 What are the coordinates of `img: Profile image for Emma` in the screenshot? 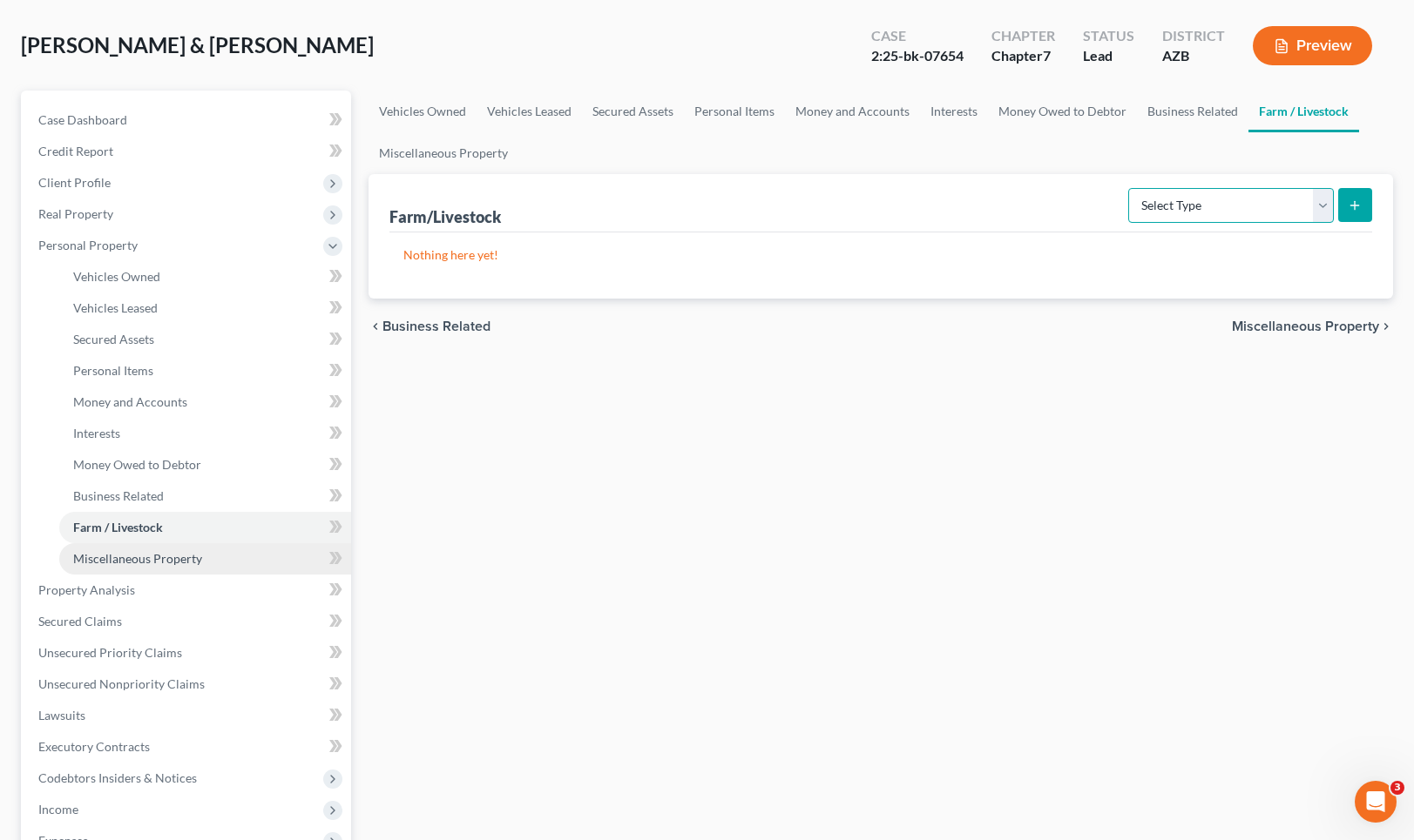 It's located at (204, 45).